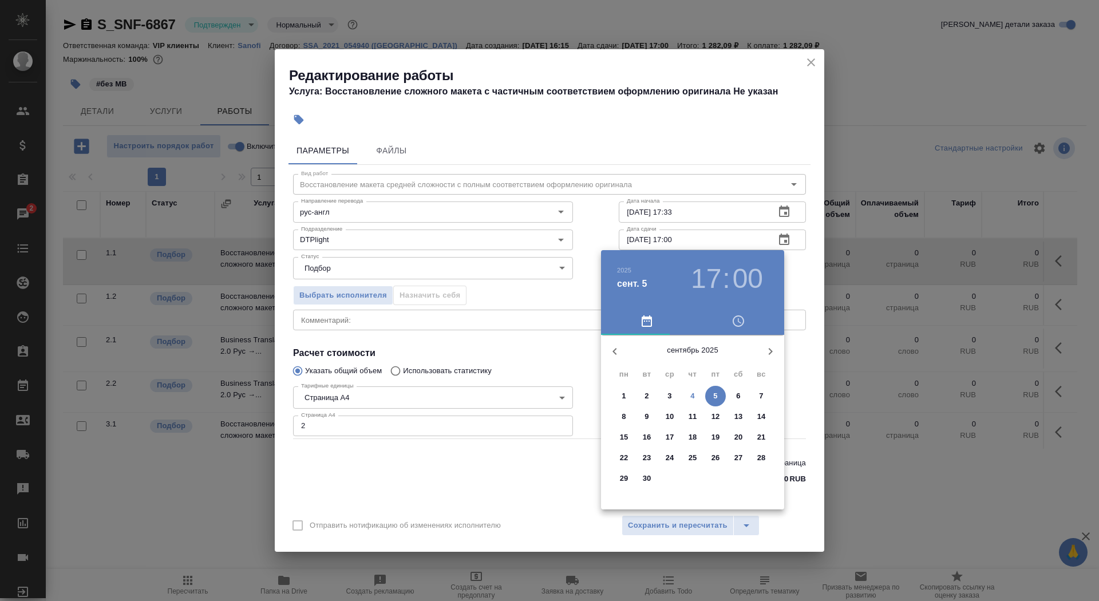 This screenshot has height=601, width=1099. I want to click on button: 19, so click(715, 437).